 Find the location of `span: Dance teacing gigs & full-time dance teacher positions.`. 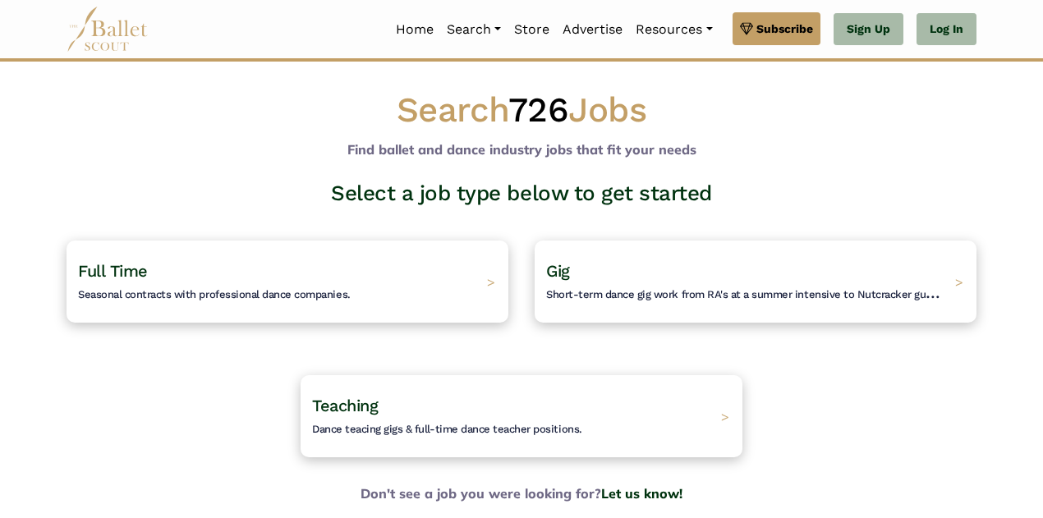

span: Dance teacing gigs & full-time dance teacher positions. is located at coordinates (447, 429).